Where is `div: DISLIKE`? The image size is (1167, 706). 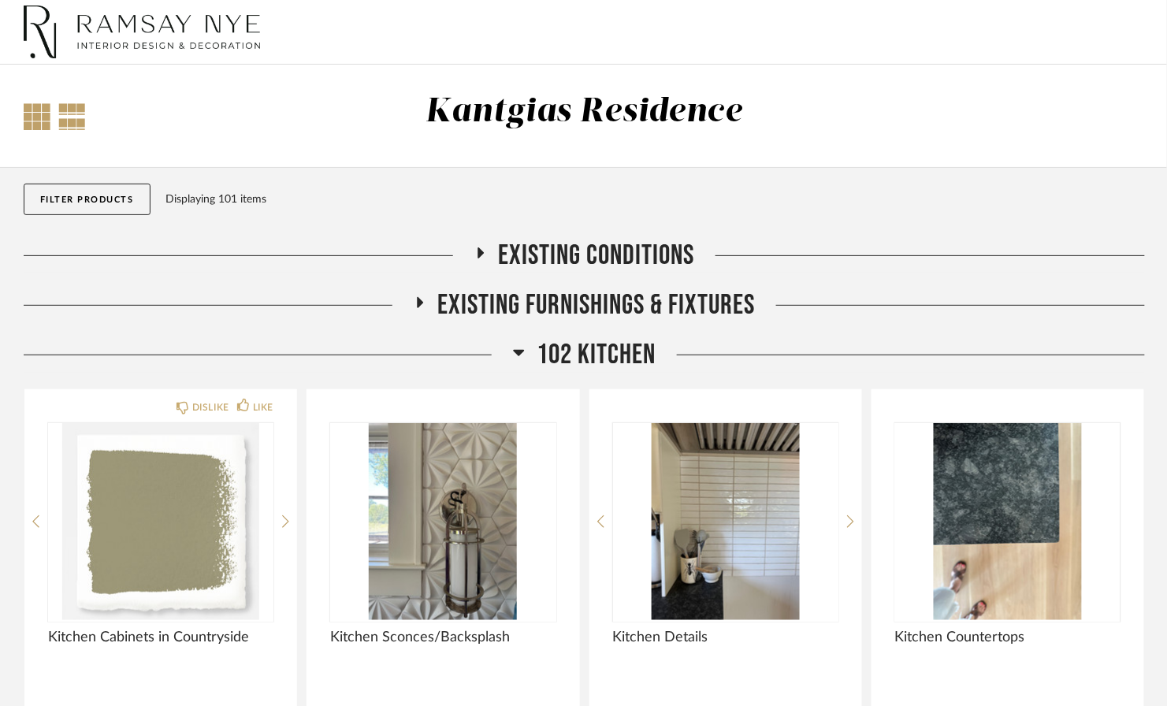
div: DISLIKE is located at coordinates (210, 407).